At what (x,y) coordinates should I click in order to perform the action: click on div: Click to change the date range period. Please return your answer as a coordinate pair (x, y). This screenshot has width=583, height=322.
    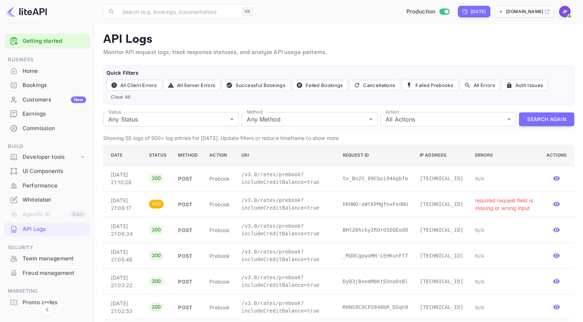
    Looking at the image, I should click on (474, 12).